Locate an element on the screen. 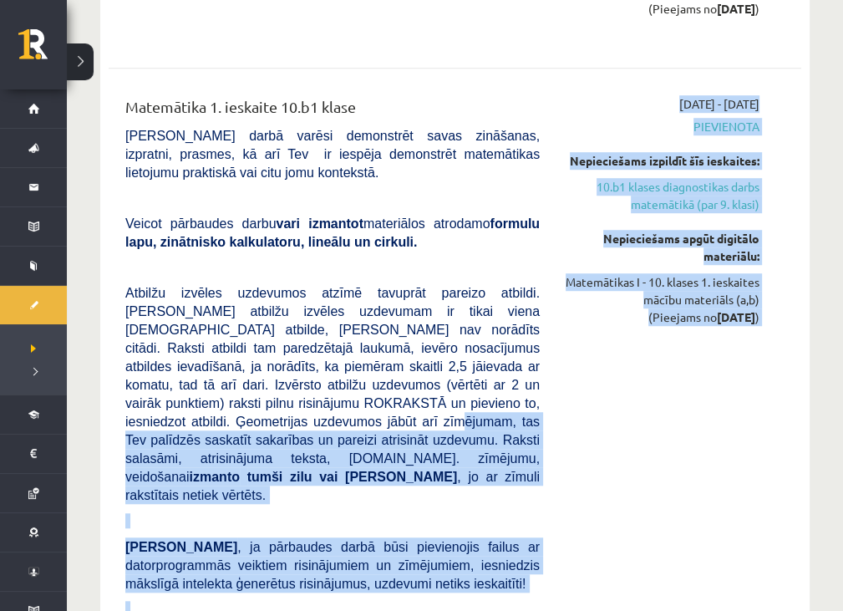 Image resolution: width=843 pixels, height=611 pixels. a: Rīgas 1. Tālmācības vidusskola is located at coordinates (43, 50).